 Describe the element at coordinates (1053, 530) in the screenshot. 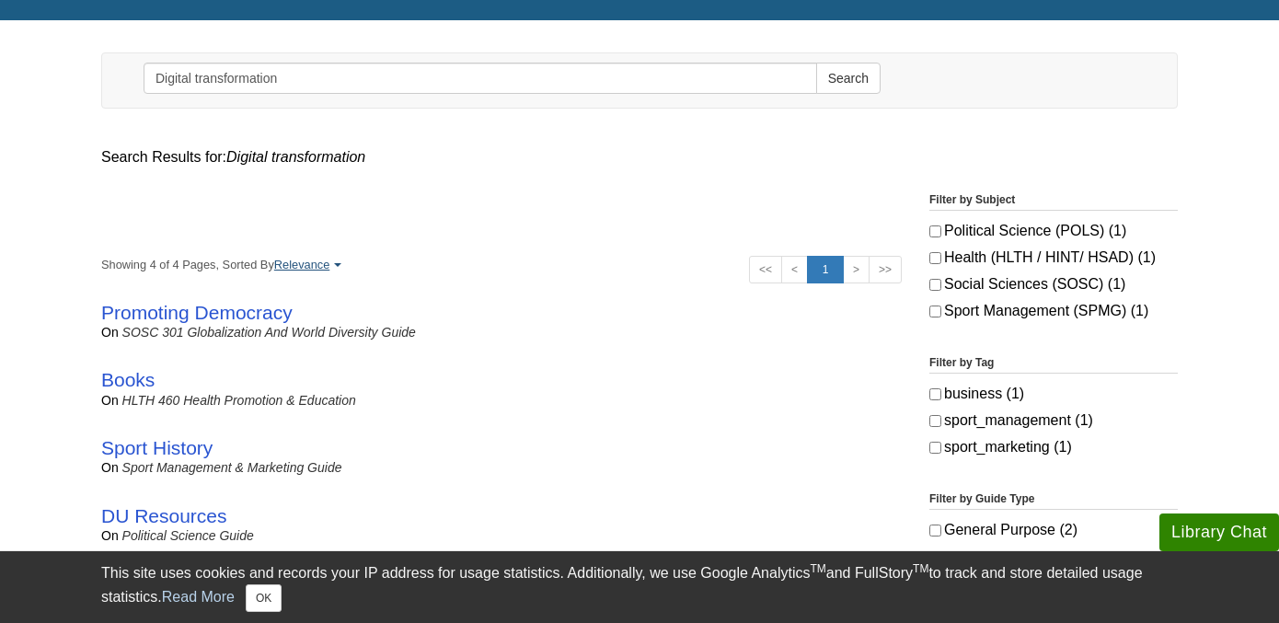

I see `label: General Purpose (2)` at that location.